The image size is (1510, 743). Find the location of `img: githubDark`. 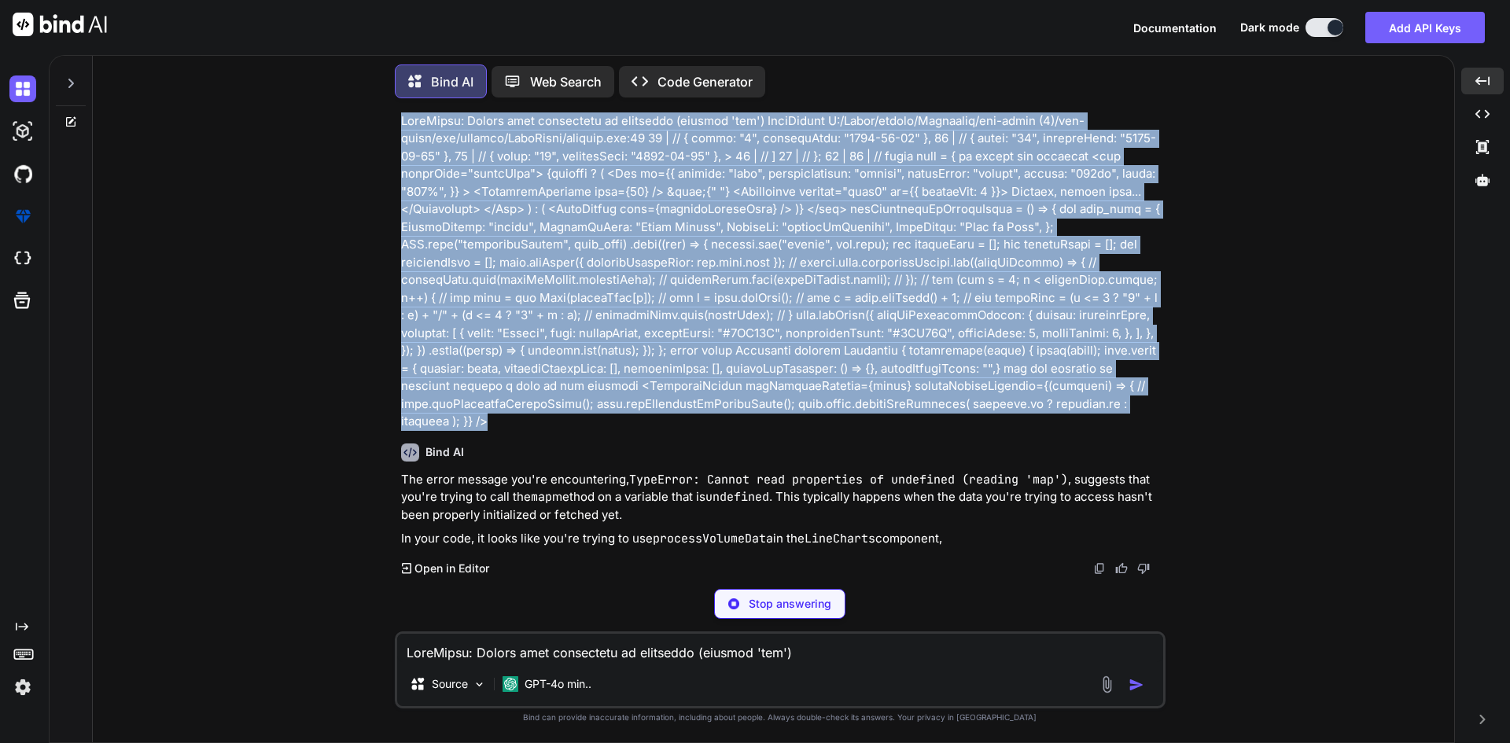

img: githubDark is located at coordinates (23, 174).